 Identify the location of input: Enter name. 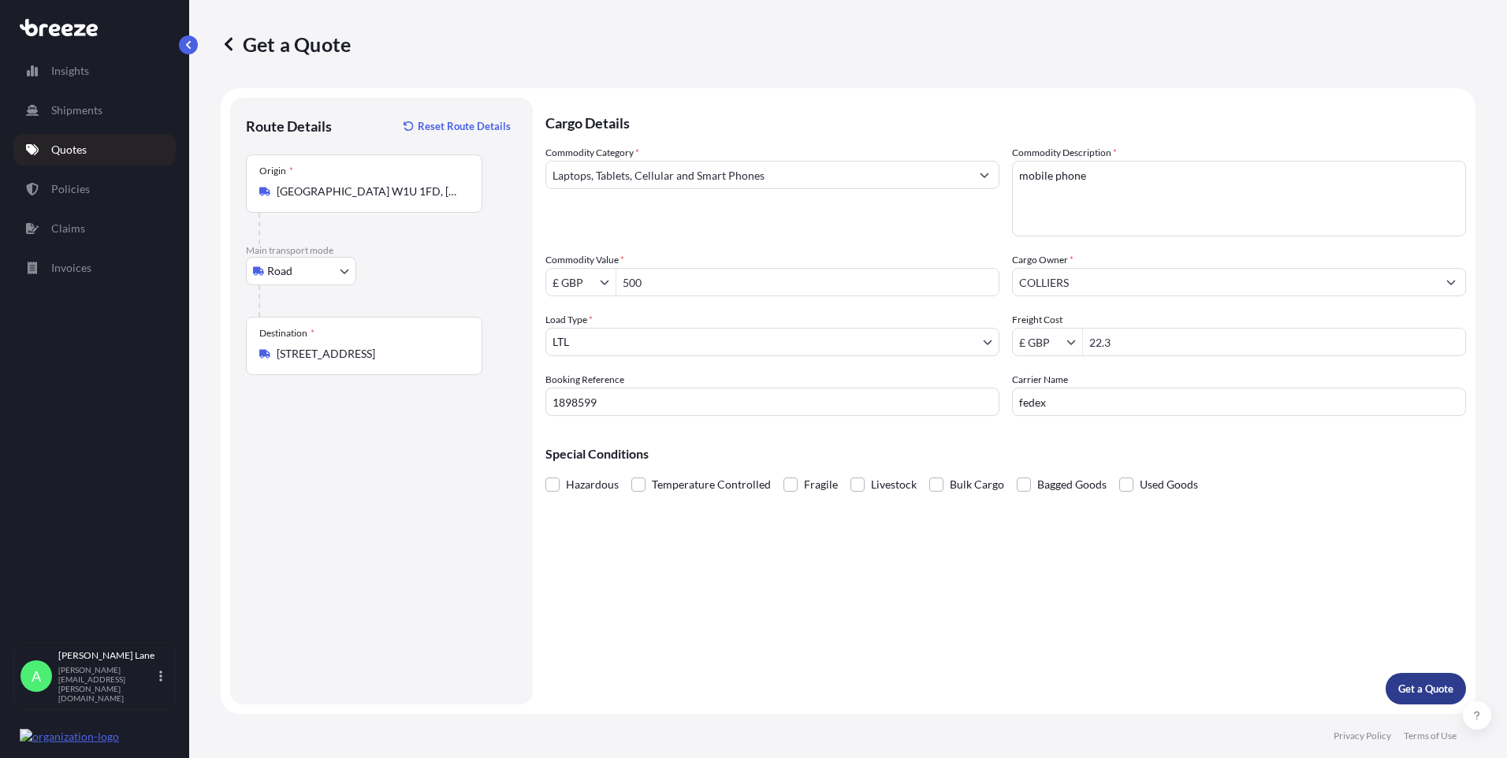
(1239, 402).